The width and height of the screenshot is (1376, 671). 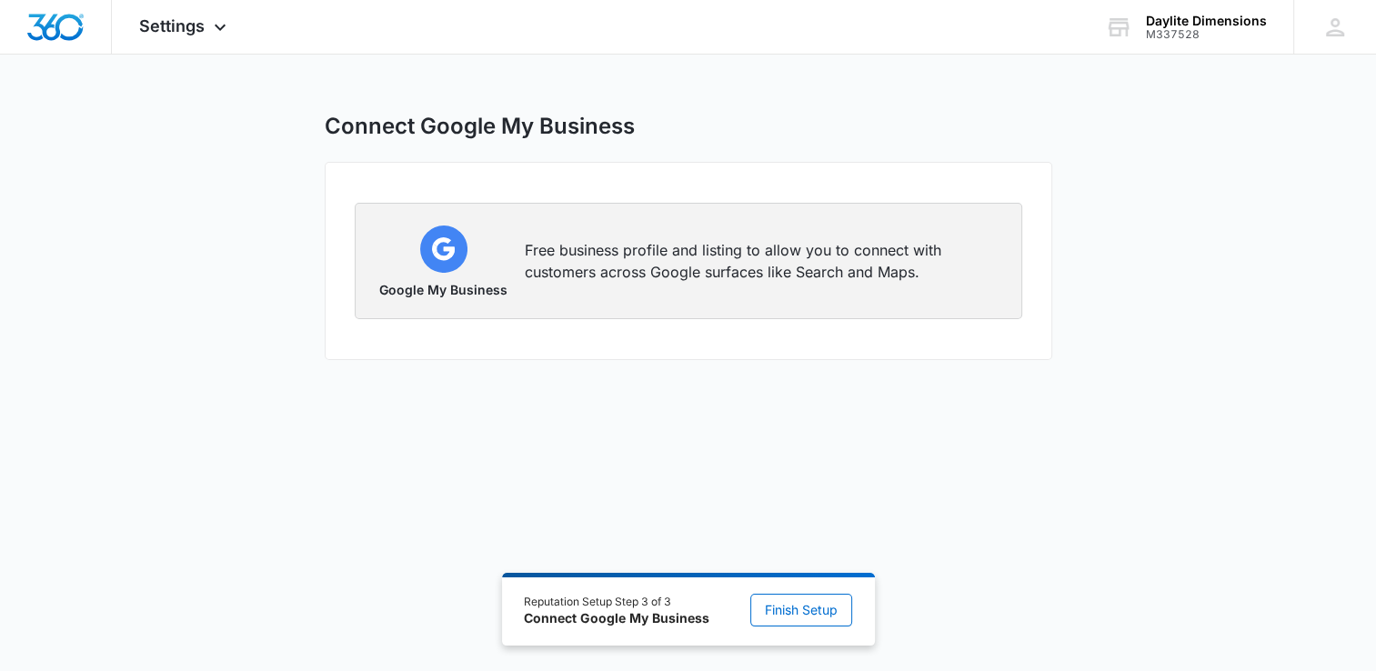 What do you see at coordinates (762, 261) in the screenshot?
I see `p: Free business profile and listing to allow you to connect with customers across Google surfaces l...` at bounding box center [762, 261].